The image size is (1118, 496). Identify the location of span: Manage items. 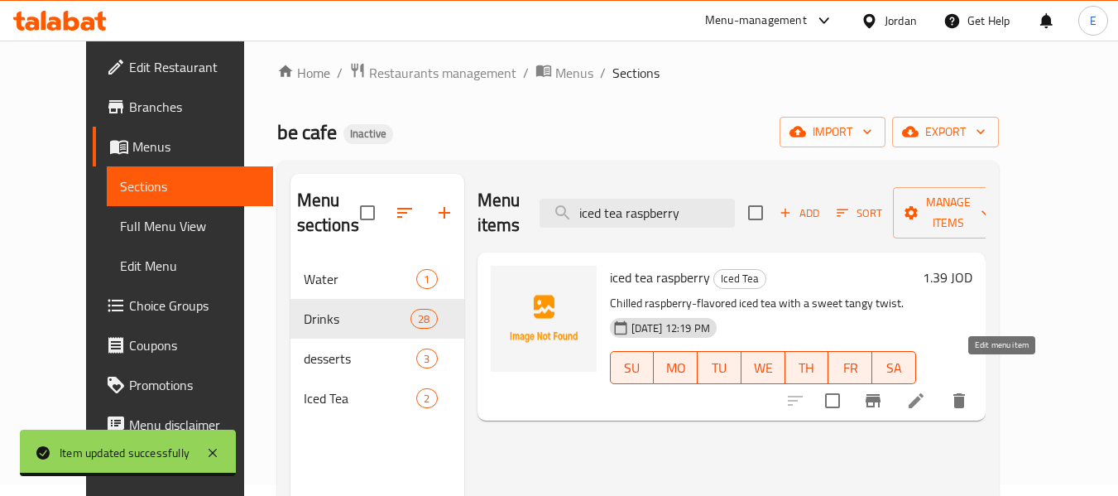
(948, 213).